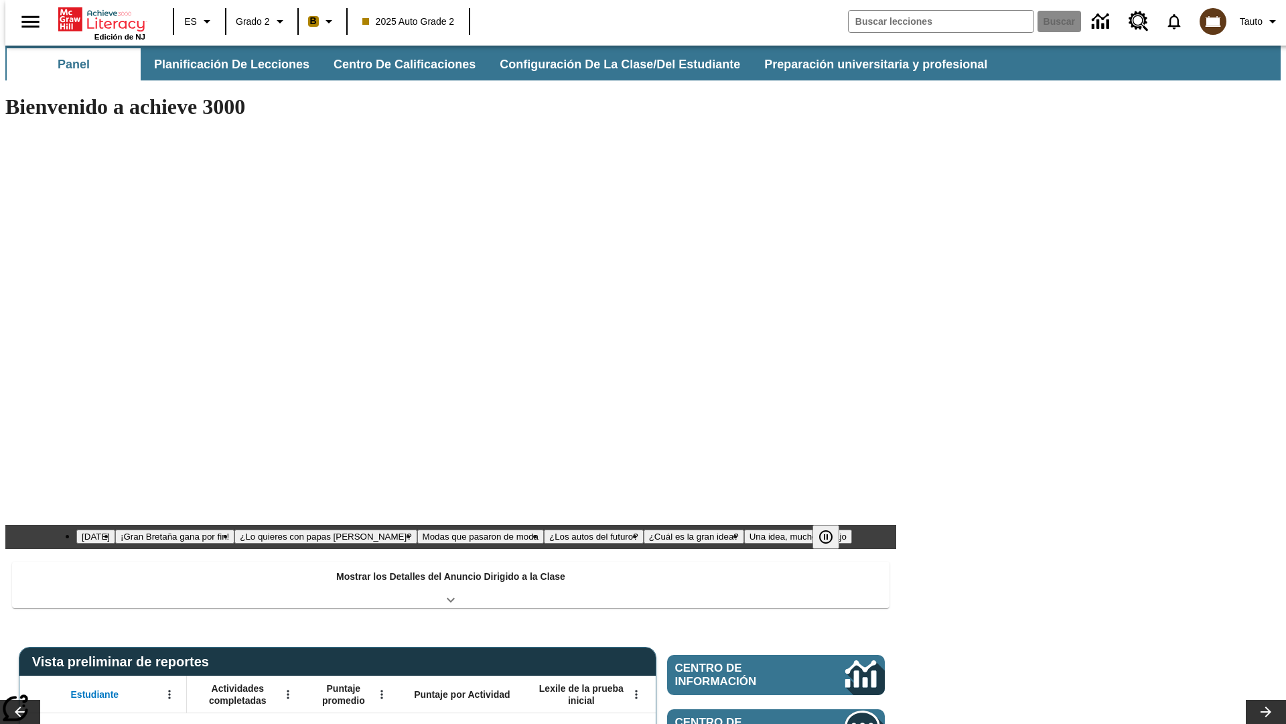 Image resolution: width=1286 pixels, height=724 pixels. What do you see at coordinates (238, 694) in the screenshot?
I see `span: Actividades completadas` at bounding box center [238, 694].